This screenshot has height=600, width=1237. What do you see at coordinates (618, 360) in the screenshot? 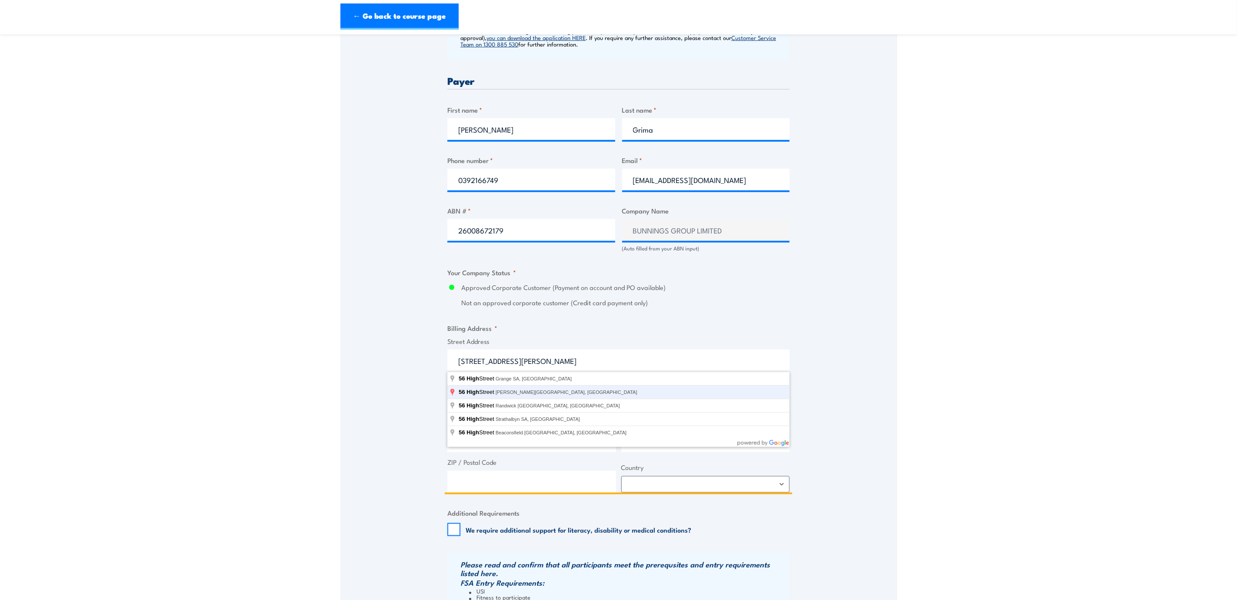
I see `input: Enter a location` at bounding box center [618, 360].